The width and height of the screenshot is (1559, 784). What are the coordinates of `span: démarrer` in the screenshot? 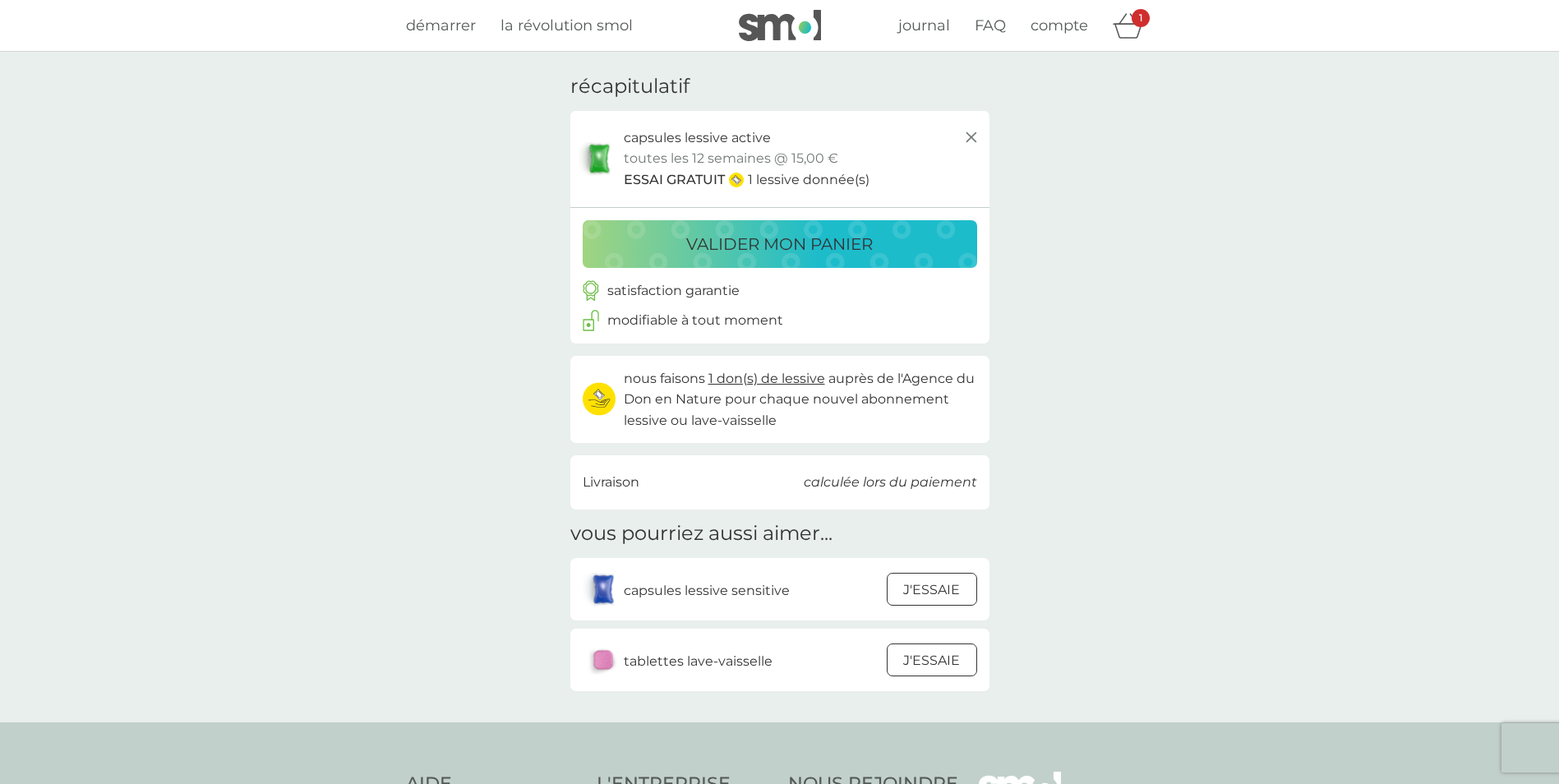 It's located at (441, 25).